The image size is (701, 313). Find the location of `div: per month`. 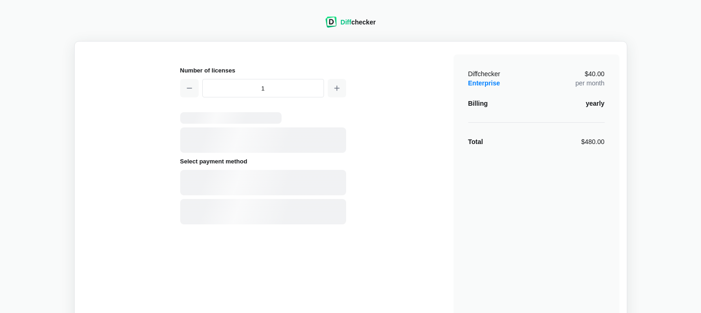

div: per month is located at coordinates (590, 78).